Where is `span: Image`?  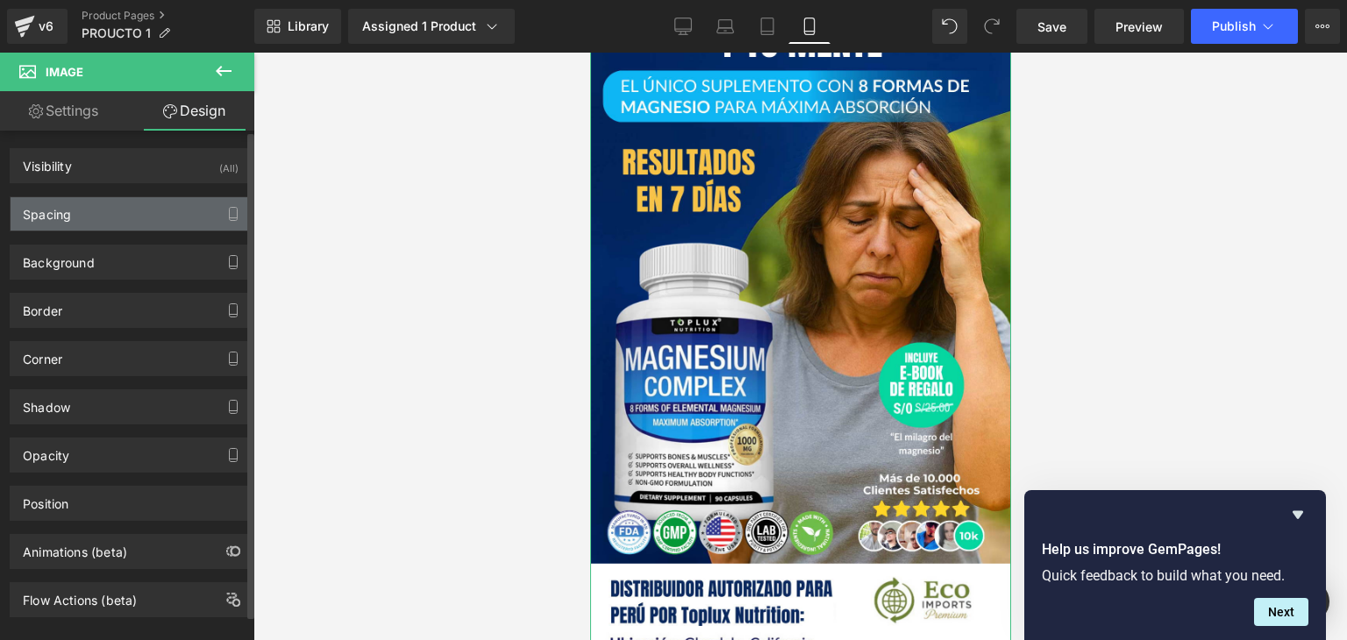 span: Image is located at coordinates (64, 72).